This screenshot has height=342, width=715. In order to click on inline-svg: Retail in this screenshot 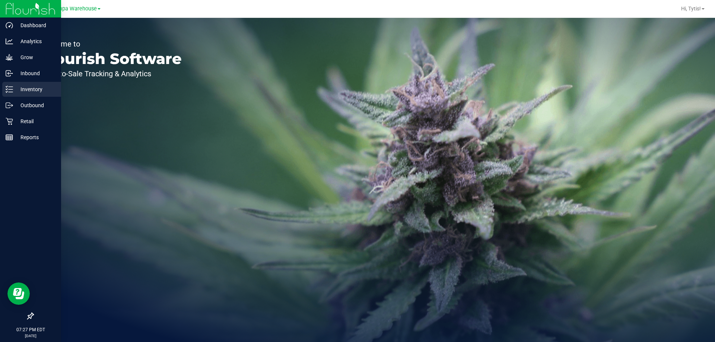, I will do `click(9, 121)`.